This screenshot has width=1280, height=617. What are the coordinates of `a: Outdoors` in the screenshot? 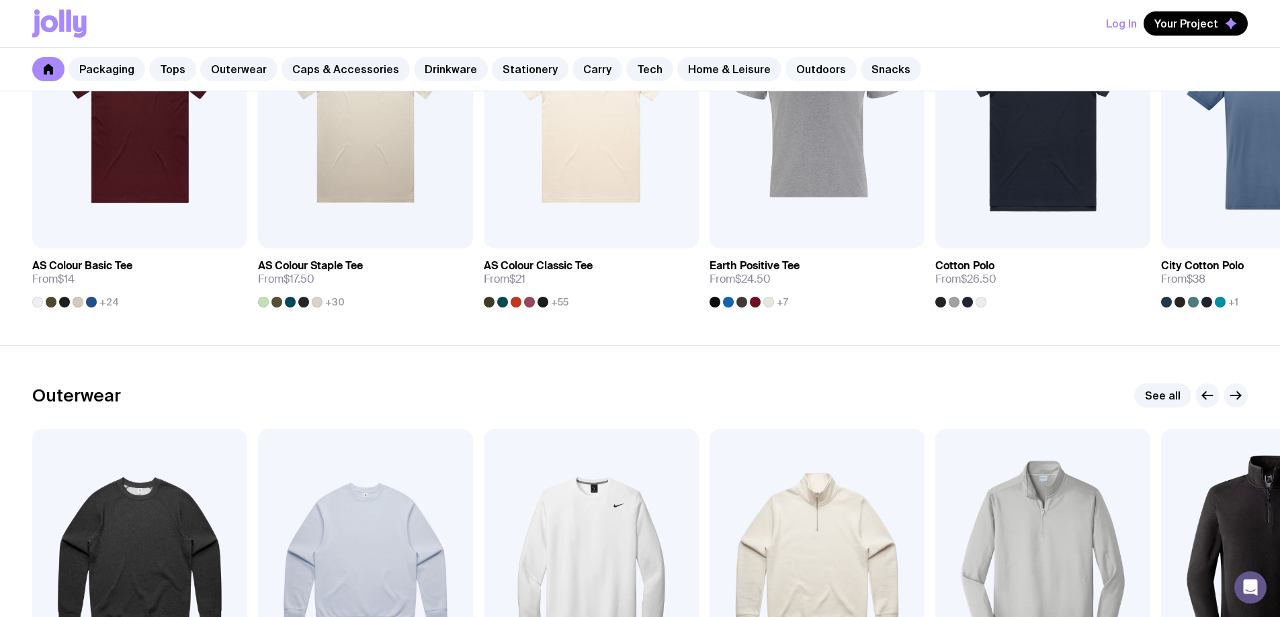 It's located at (821, 69).